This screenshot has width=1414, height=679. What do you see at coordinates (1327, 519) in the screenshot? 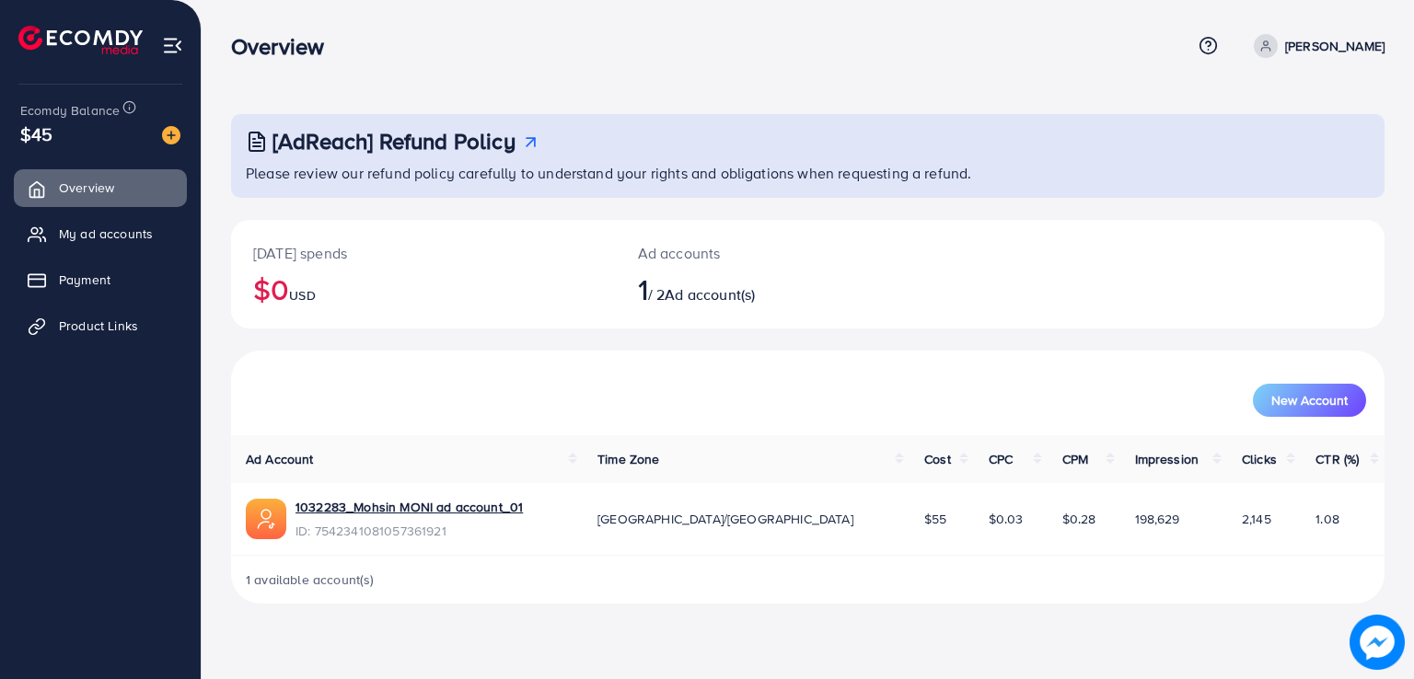
I see `span: 1.08` at bounding box center [1327, 519].